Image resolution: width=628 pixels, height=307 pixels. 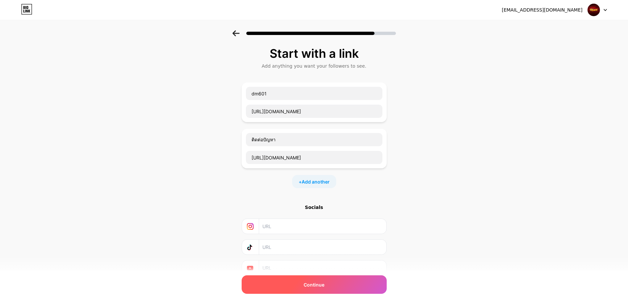 What do you see at coordinates (314, 284) in the screenshot?
I see `span: Continue` at bounding box center [314, 284].